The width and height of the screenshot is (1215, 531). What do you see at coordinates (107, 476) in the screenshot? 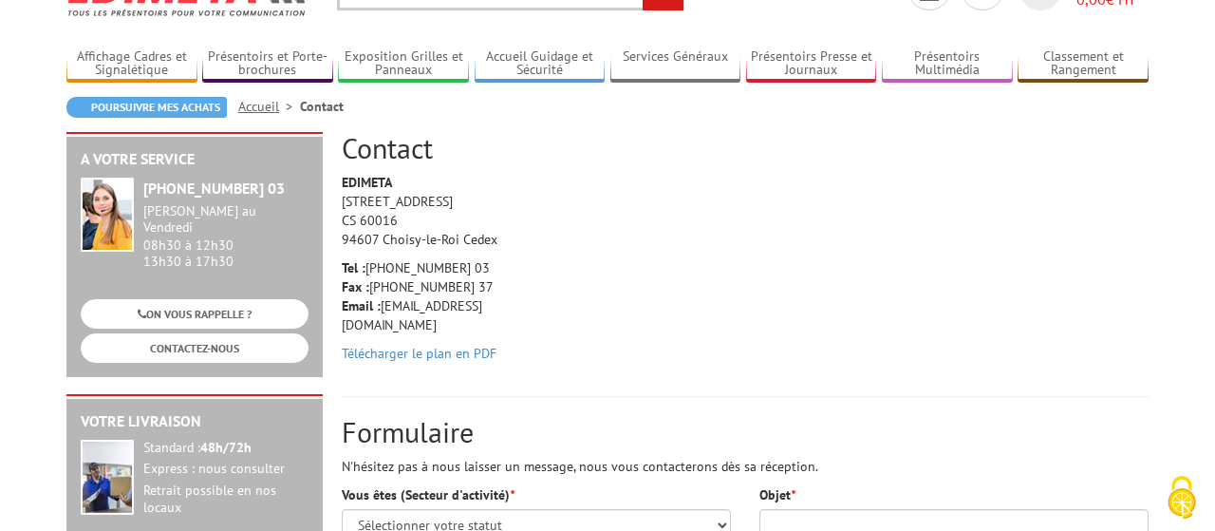
I see `img: widget-livraison.jpg` at bounding box center [107, 476].